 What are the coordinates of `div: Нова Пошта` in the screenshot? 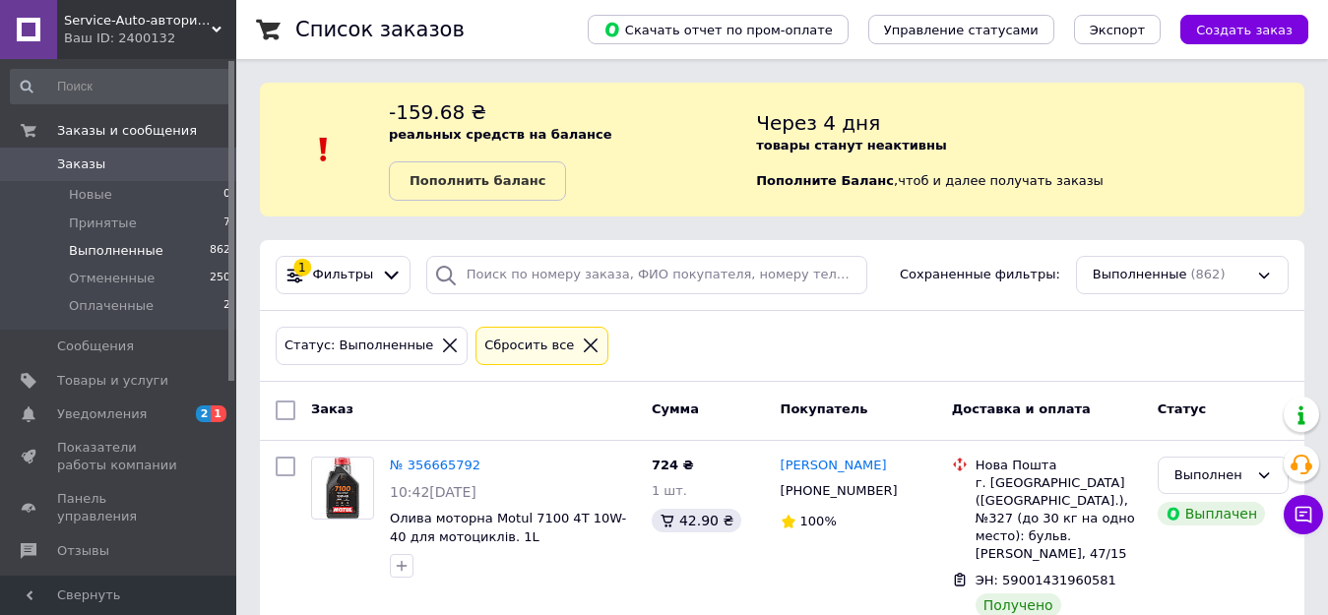 It's located at (1058, 466).